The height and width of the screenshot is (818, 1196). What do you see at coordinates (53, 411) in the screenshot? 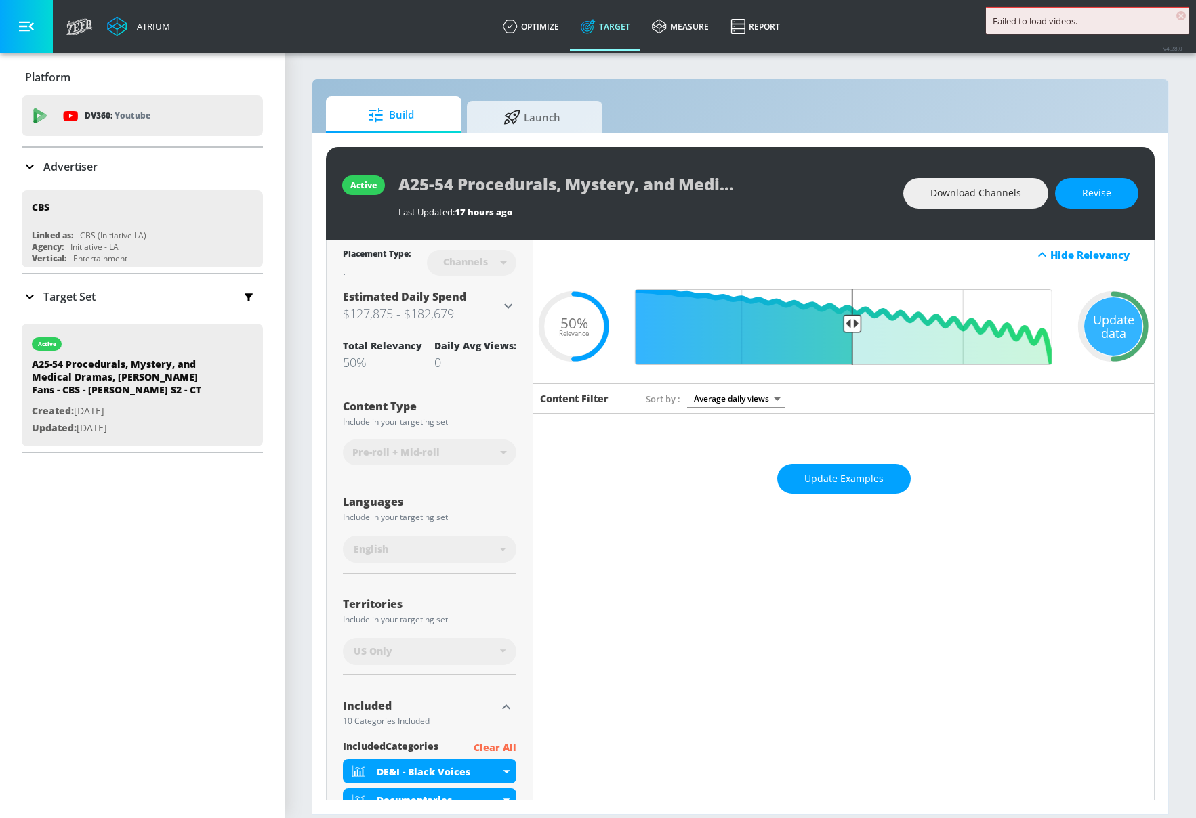
I see `span: Created:` at bounding box center [53, 411].